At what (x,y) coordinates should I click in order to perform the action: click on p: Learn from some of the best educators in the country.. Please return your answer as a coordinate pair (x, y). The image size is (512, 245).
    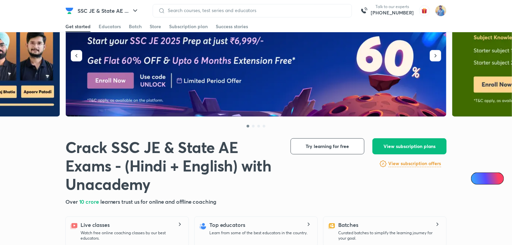
    Looking at the image, I should click on (258, 233).